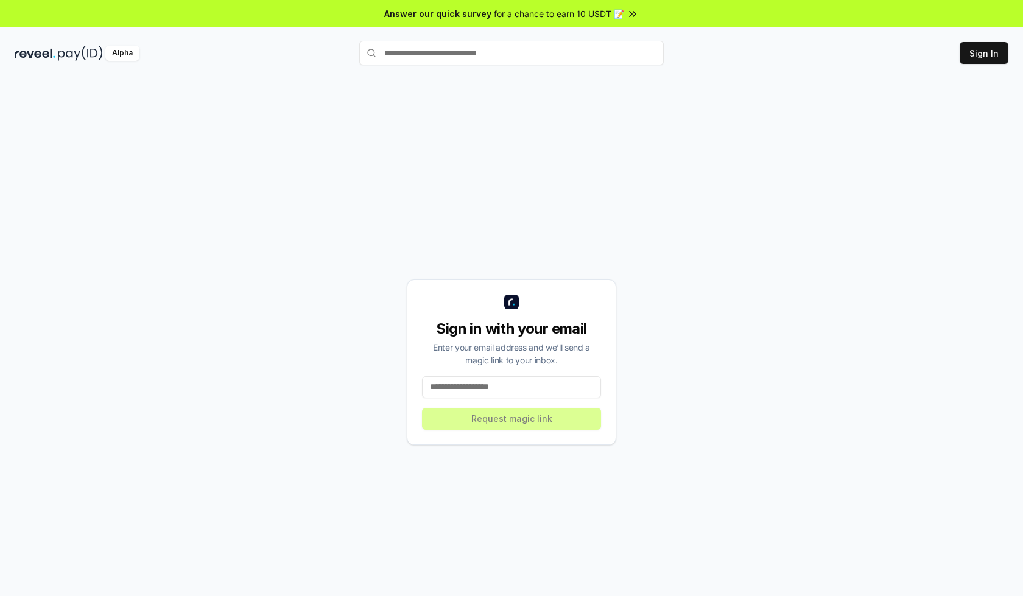 The height and width of the screenshot is (596, 1023). What do you see at coordinates (511, 354) in the screenshot?
I see `div: Enter your email address and we’ll send a magic link to your inbox.` at bounding box center [511, 354].